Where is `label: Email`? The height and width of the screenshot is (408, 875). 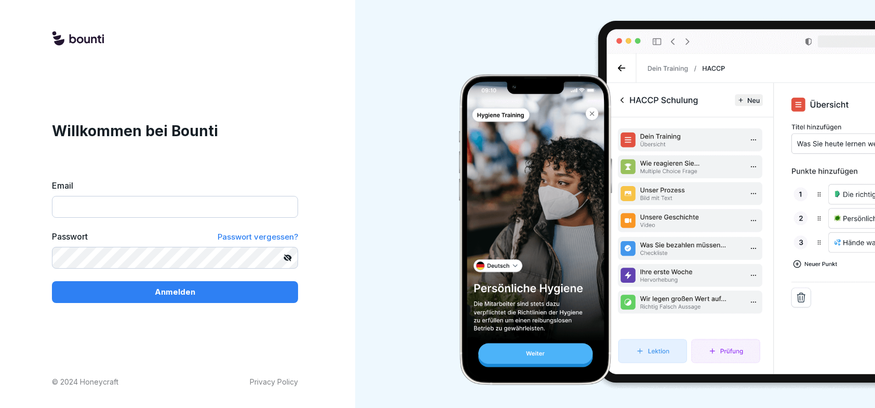 label: Email is located at coordinates (175, 185).